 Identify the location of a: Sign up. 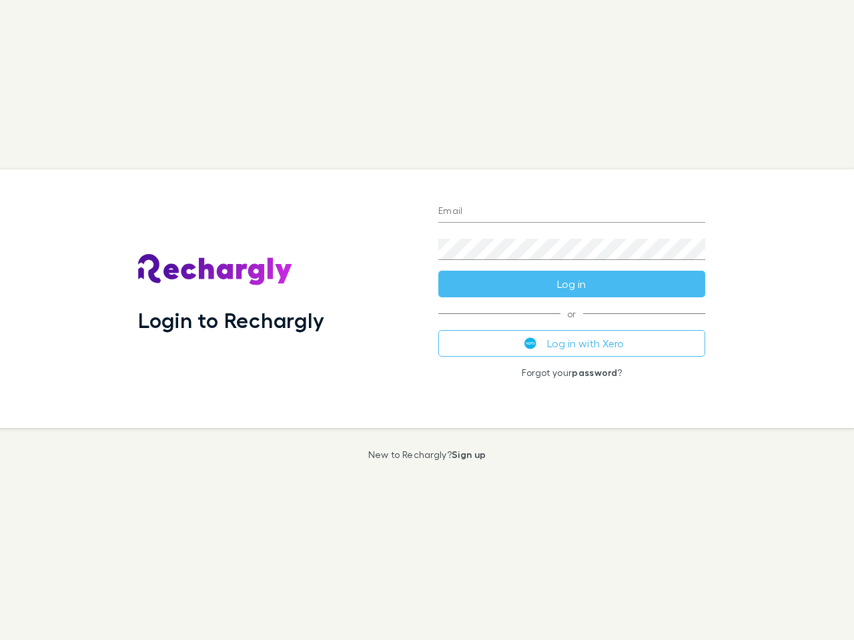
(468, 454).